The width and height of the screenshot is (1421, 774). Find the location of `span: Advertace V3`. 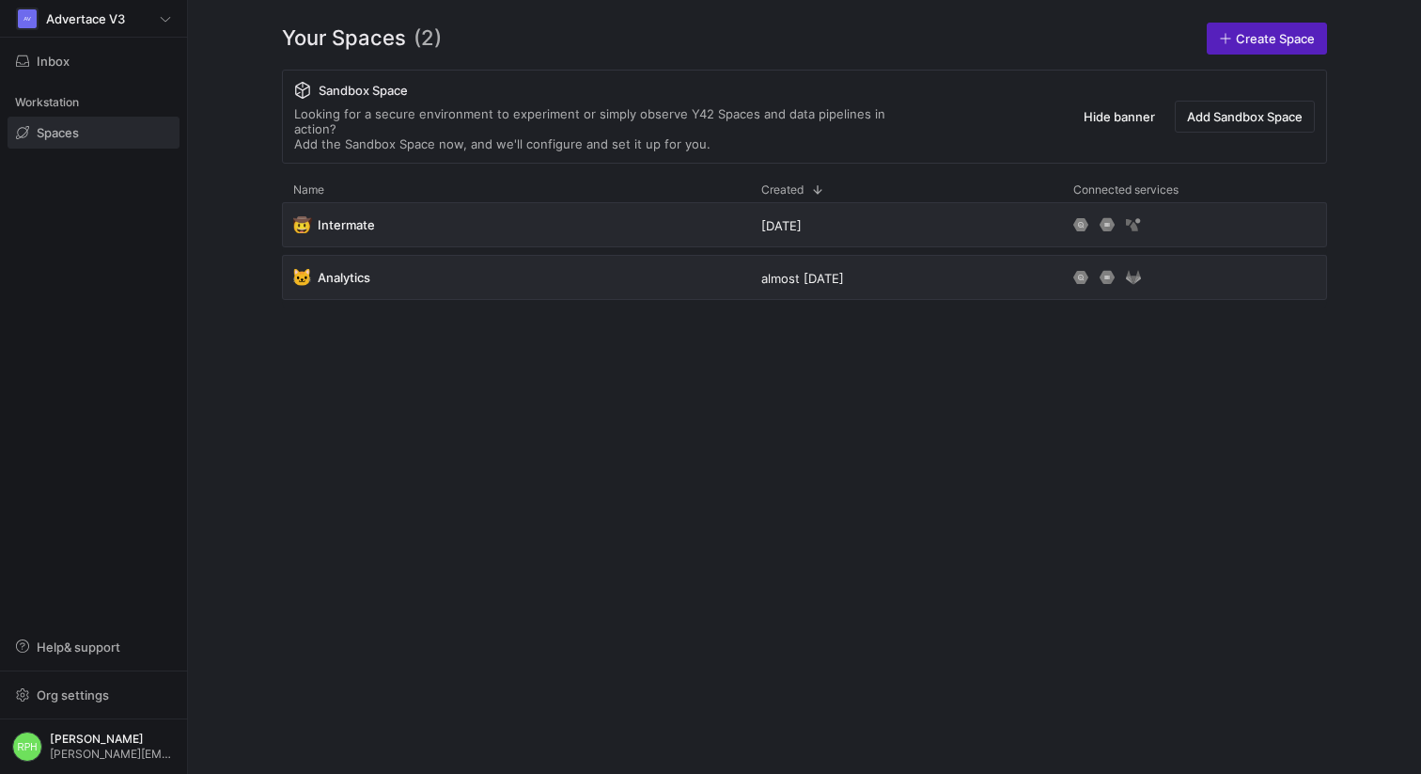

span: Advertace V3 is located at coordinates (86, 19).